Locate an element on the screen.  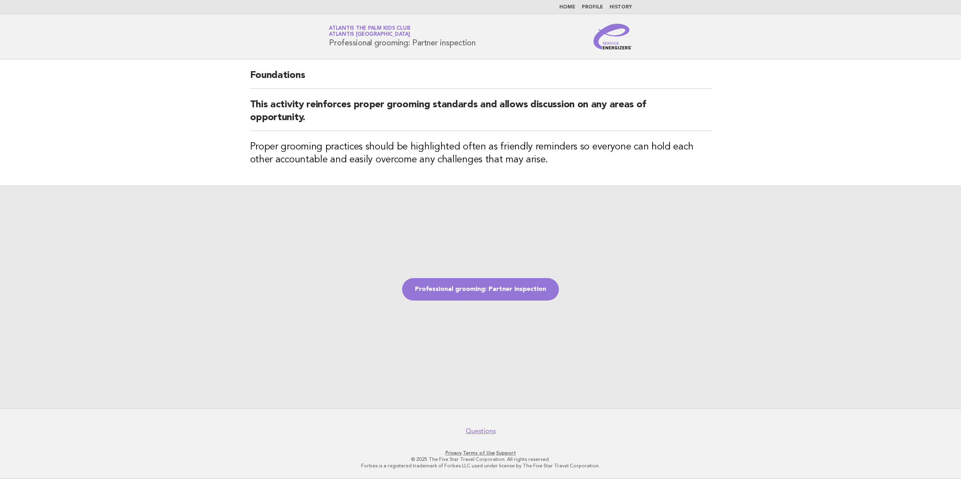
a: Professional grooming: Partner inspection is located at coordinates (480, 289).